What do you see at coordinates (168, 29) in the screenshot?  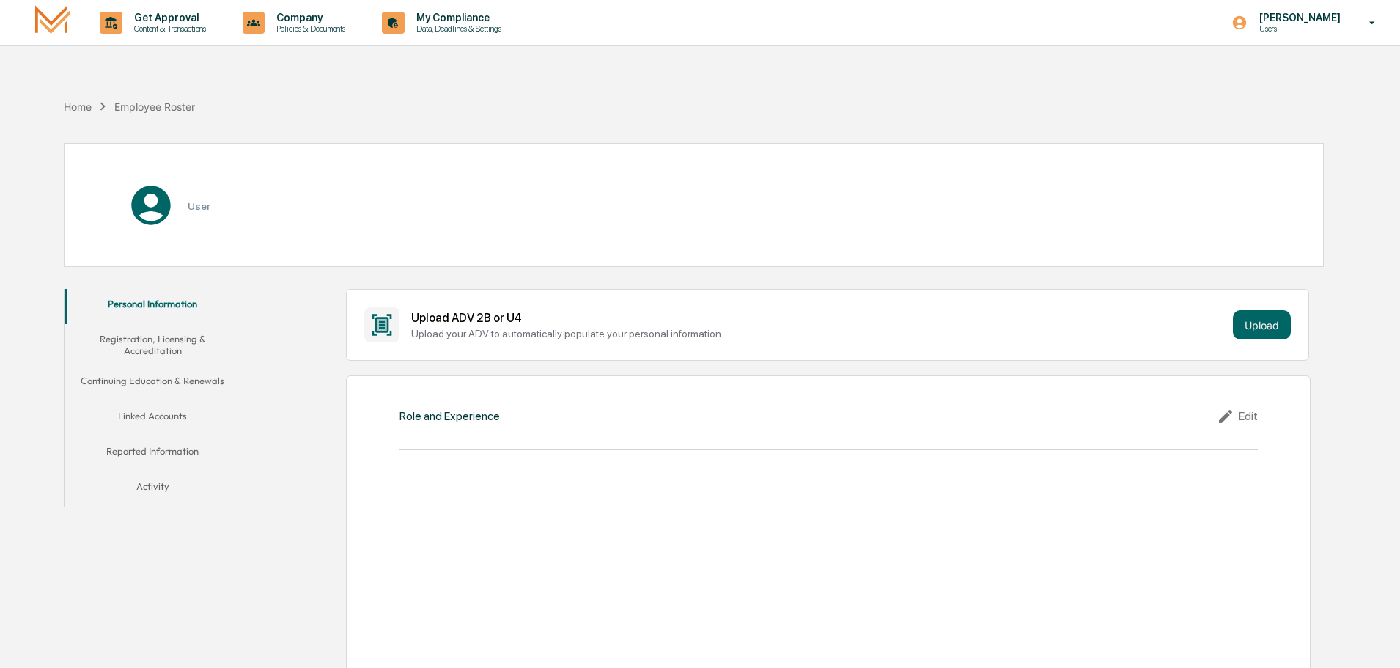 I see `p: Content & Transactions` at bounding box center [168, 29].